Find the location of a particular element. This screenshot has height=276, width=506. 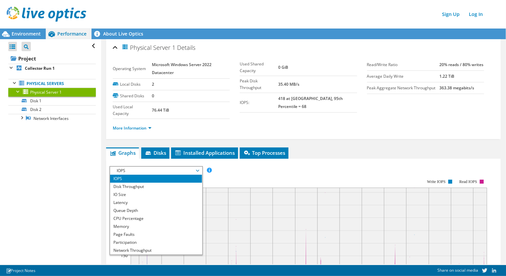

a: Log In is located at coordinates (476, 14).